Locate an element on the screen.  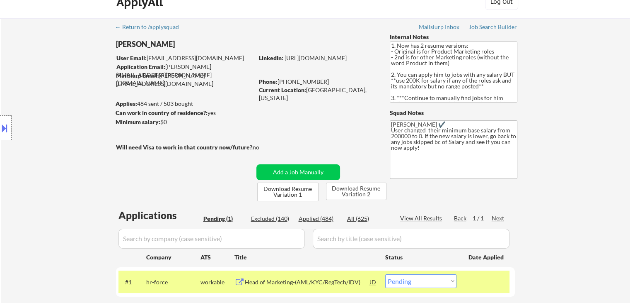
div: ← Return to /applysquad is located at coordinates (151, 27).